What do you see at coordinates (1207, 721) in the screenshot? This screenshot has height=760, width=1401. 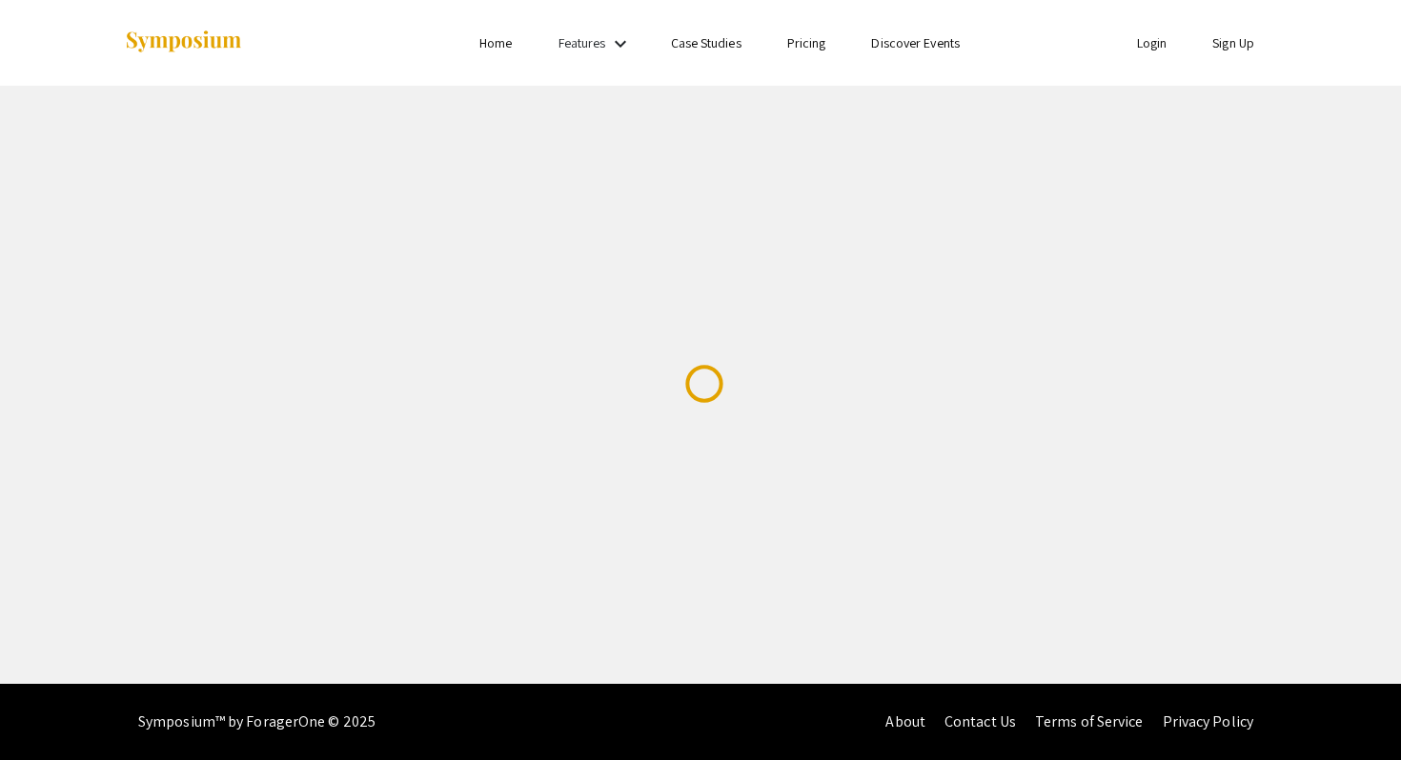 I see `a: Privacy Policy` at bounding box center [1207, 721].